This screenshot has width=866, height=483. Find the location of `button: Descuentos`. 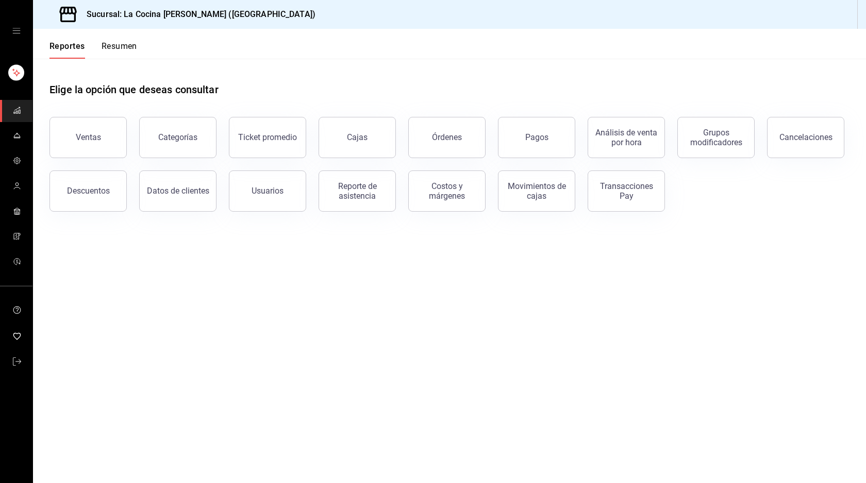

button: Descuentos is located at coordinates (88, 191).